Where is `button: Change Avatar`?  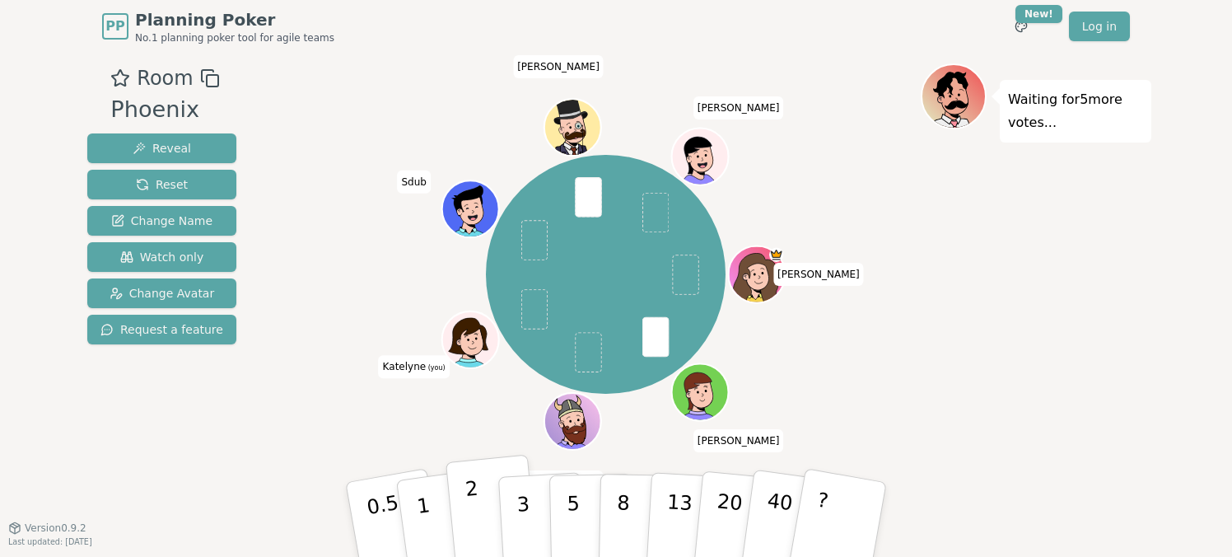 button: Change Avatar is located at coordinates (161, 293).